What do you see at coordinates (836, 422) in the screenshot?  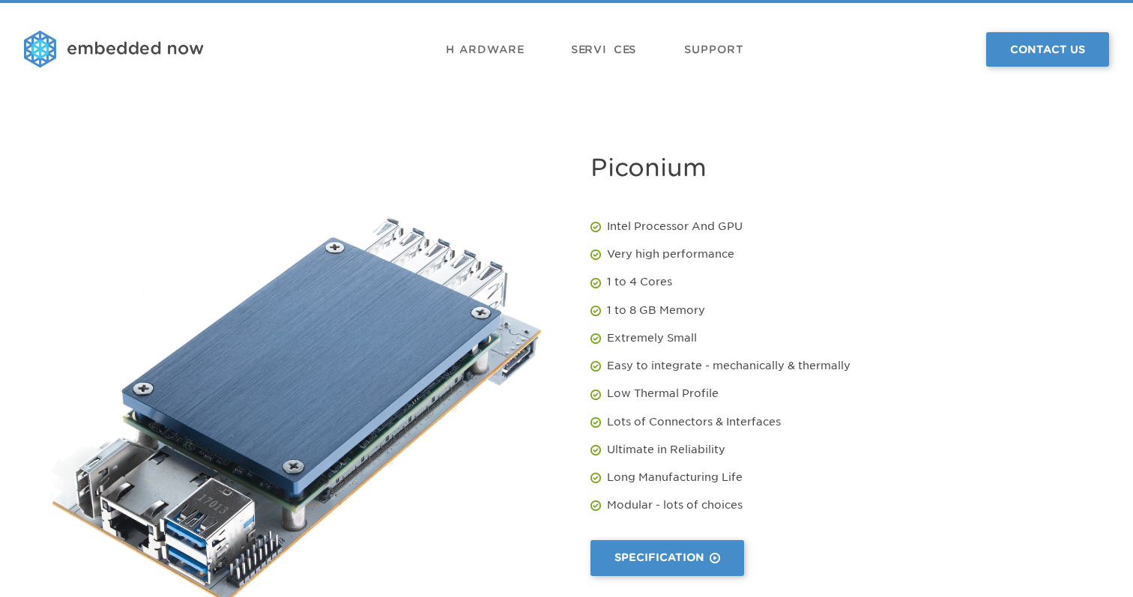 I see `li: Lots of Connectors & Interfaces` at bounding box center [836, 422].